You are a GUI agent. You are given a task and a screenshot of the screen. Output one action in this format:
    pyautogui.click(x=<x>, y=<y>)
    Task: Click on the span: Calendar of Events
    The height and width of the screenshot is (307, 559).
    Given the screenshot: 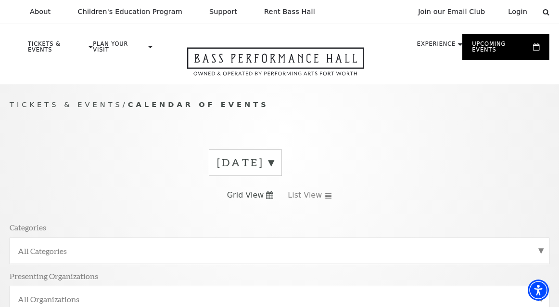 What is the action you would take?
    pyautogui.click(x=198, y=104)
    